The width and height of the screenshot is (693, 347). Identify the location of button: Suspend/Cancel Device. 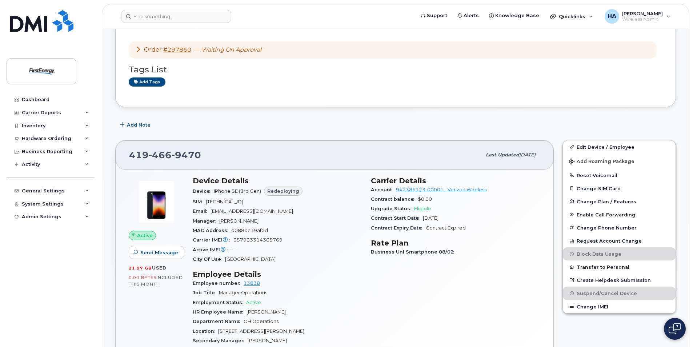
(619, 293).